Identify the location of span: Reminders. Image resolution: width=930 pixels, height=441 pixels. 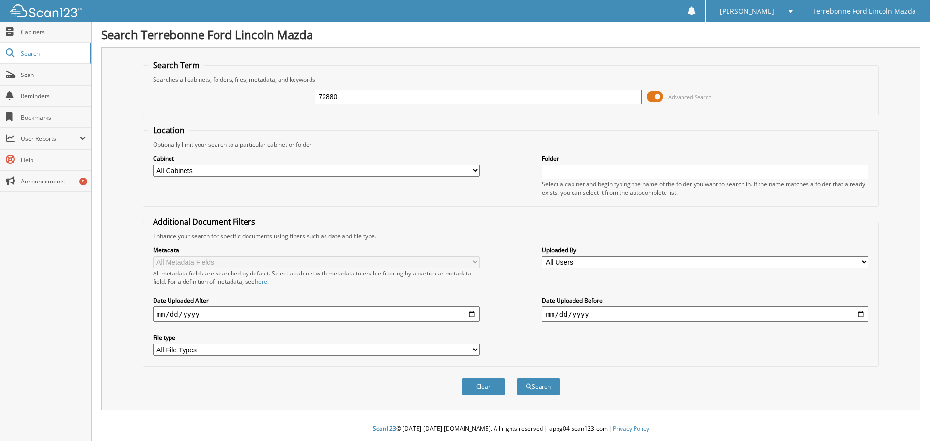
(53, 96).